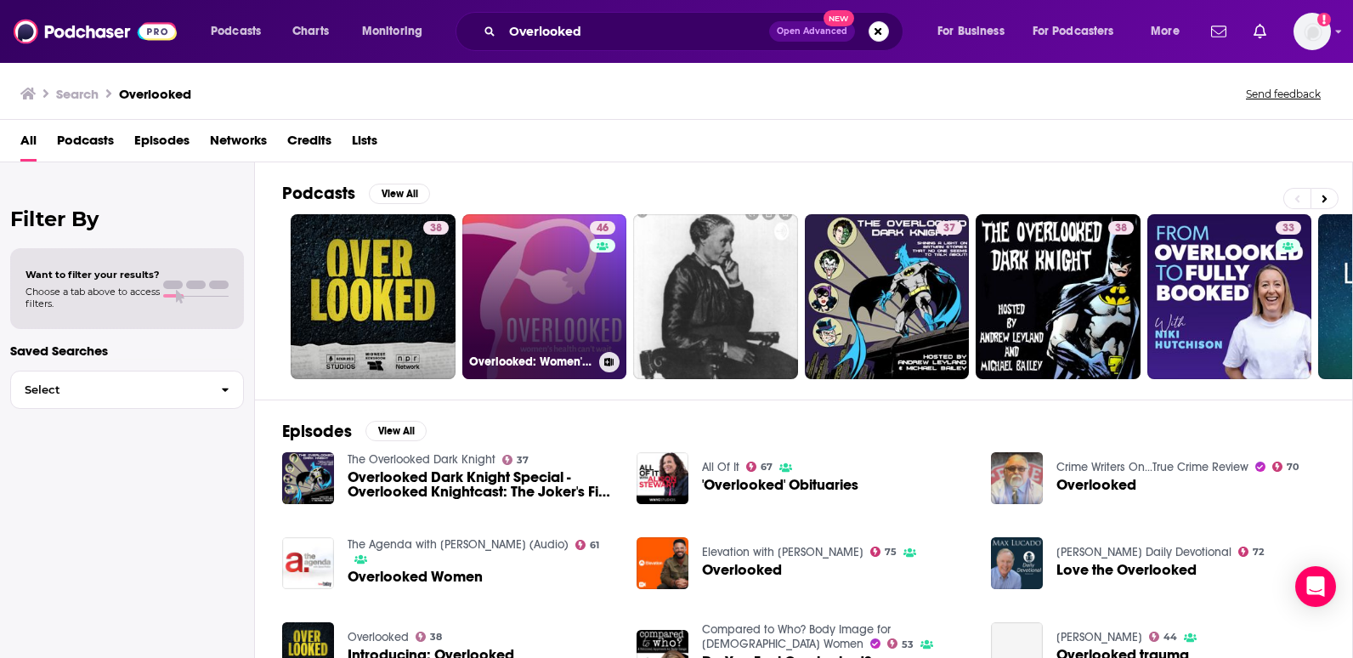 This screenshot has height=658, width=1353. I want to click on h2: Filter By, so click(127, 218).